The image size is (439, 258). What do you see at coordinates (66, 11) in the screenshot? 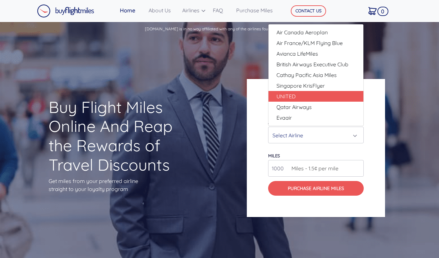
I see `img: Buy Flight Miles Logo` at bounding box center [66, 11].